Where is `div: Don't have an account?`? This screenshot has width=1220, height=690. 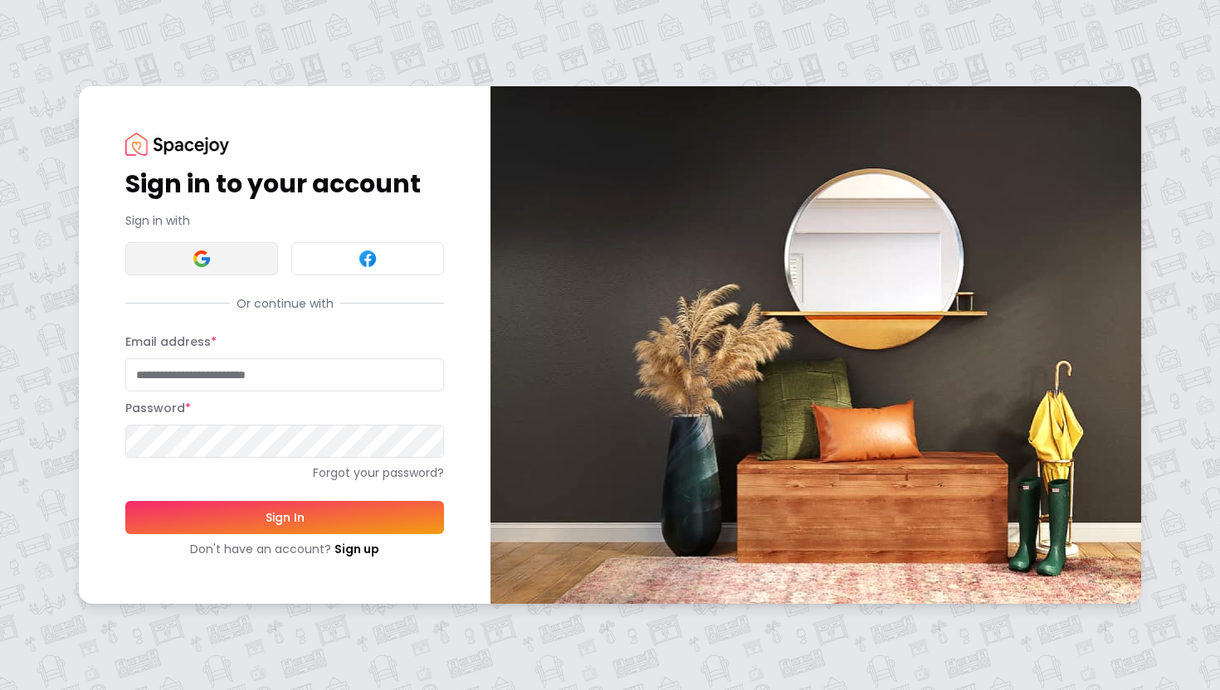
div: Don't have an account? is located at coordinates (285, 549).